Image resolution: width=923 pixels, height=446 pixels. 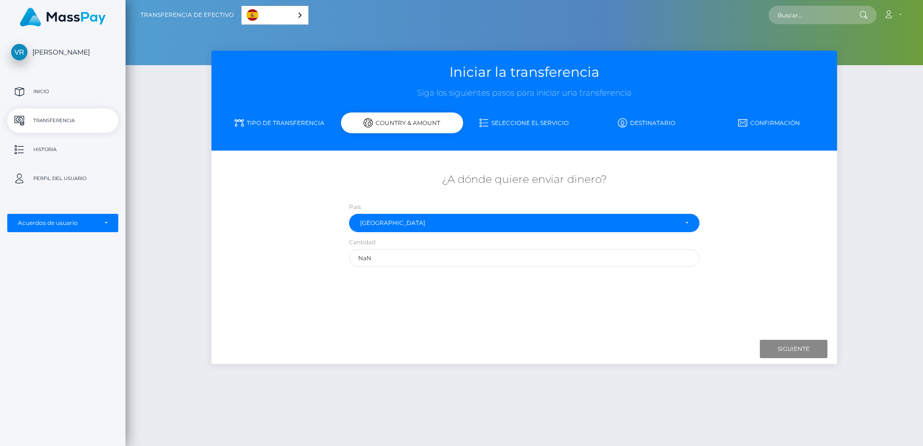 I want to click on button: México, so click(x=524, y=223).